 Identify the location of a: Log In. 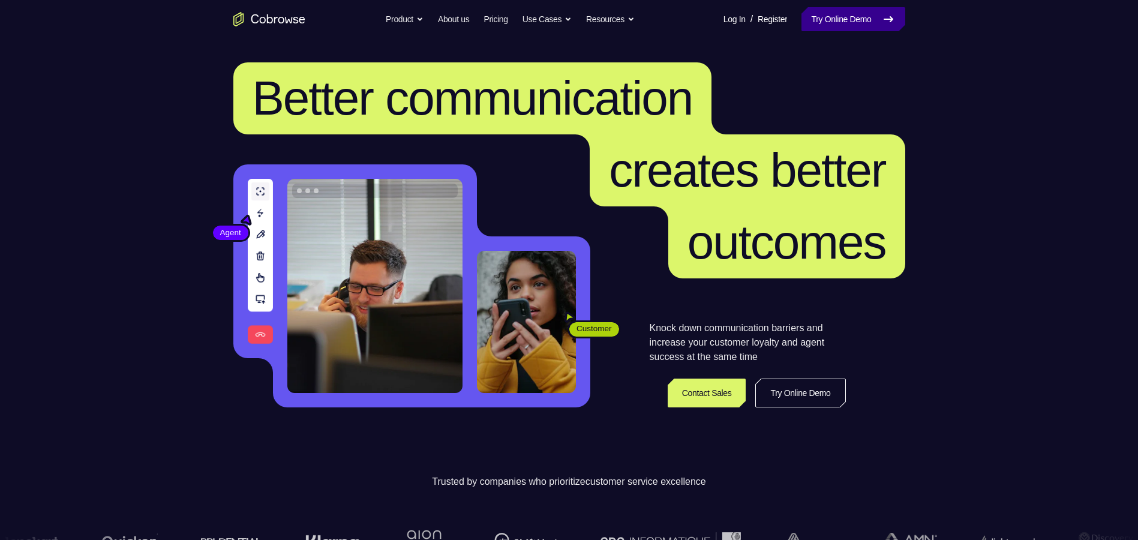
(734, 19).